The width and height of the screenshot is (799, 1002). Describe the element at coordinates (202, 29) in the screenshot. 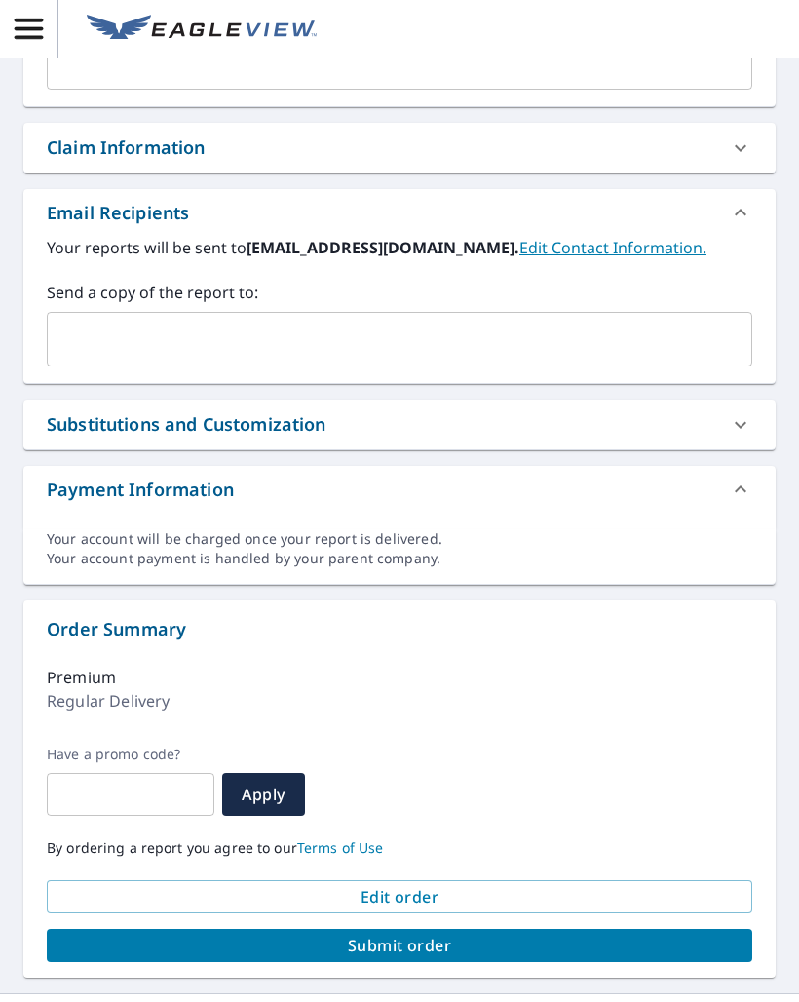

I see `img: EV Logo` at that location.